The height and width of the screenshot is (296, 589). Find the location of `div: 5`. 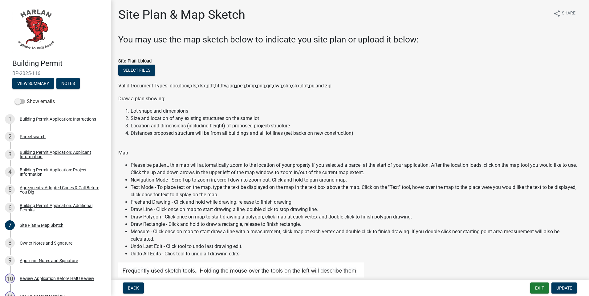

div: 5 is located at coordinates (10, 190).